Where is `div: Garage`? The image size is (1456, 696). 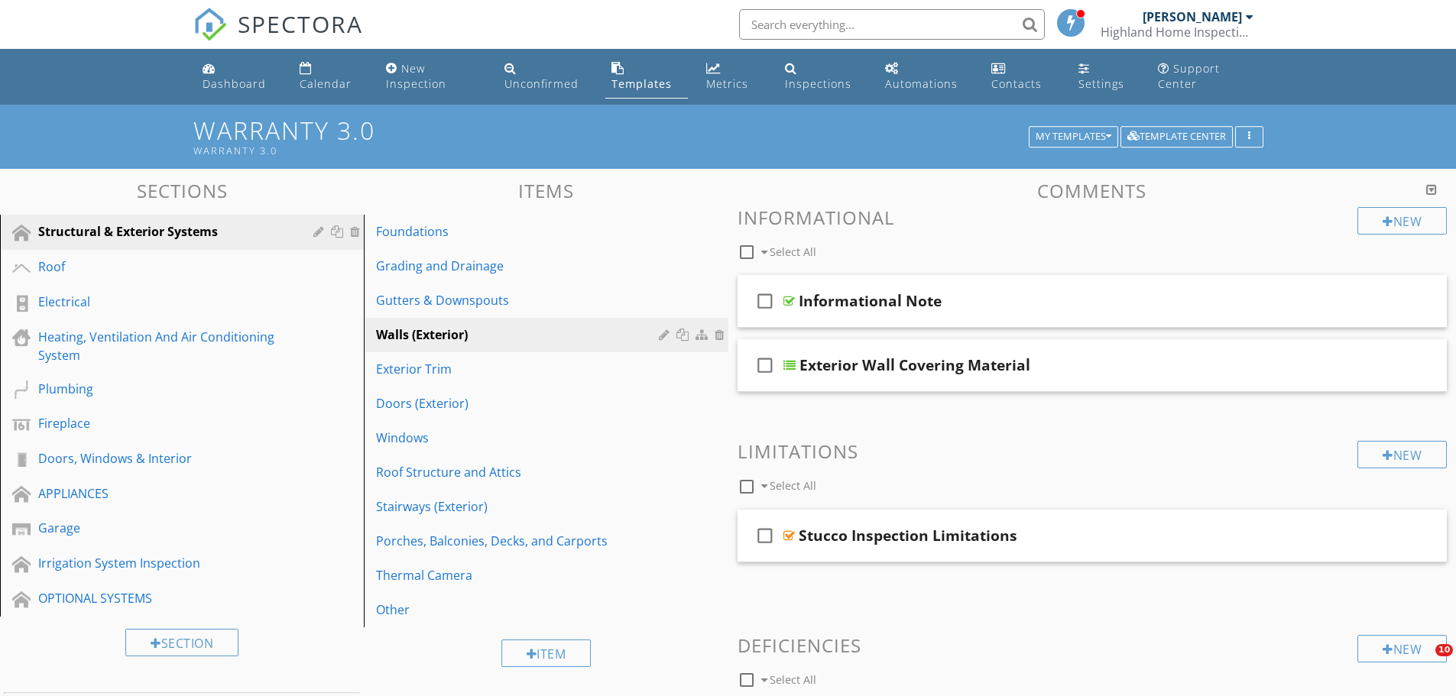 div: Garage is located at coordinates (164, 528).